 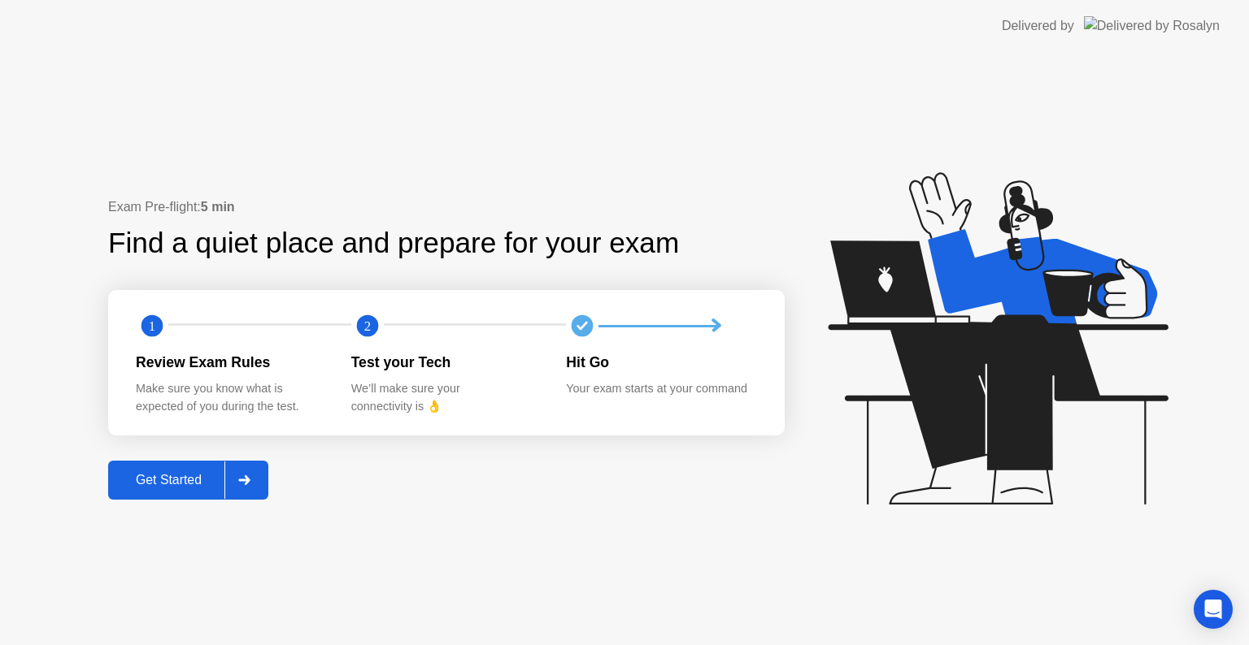 What do you see at coordinates (394, 243) in the screenshot?
I see `div: Find a quiet place and prepare for your exam` at bounding box center [394, 243].